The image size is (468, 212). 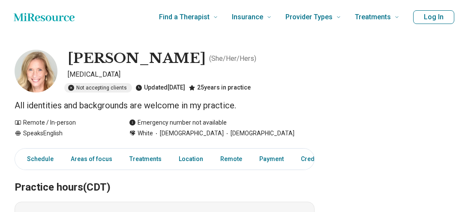 What do you see at coordinates (36, 71) in the screenshot?
I see `img: Christy Blanchard, Psychologist` at bounding box center [36, 71].